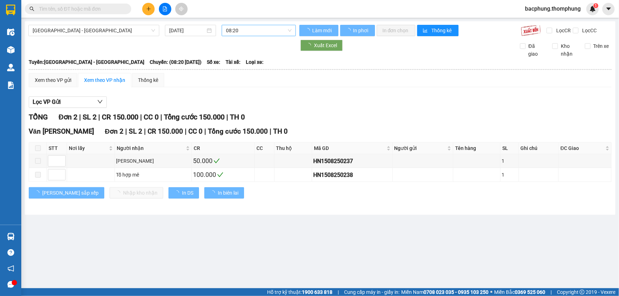  Describe the element at coordinates (596, 6) in the screenshot. I see `sup: 1` at that location.